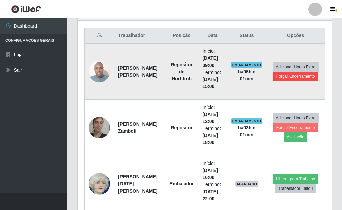  I want to click on th: Data, so click(213, 36).